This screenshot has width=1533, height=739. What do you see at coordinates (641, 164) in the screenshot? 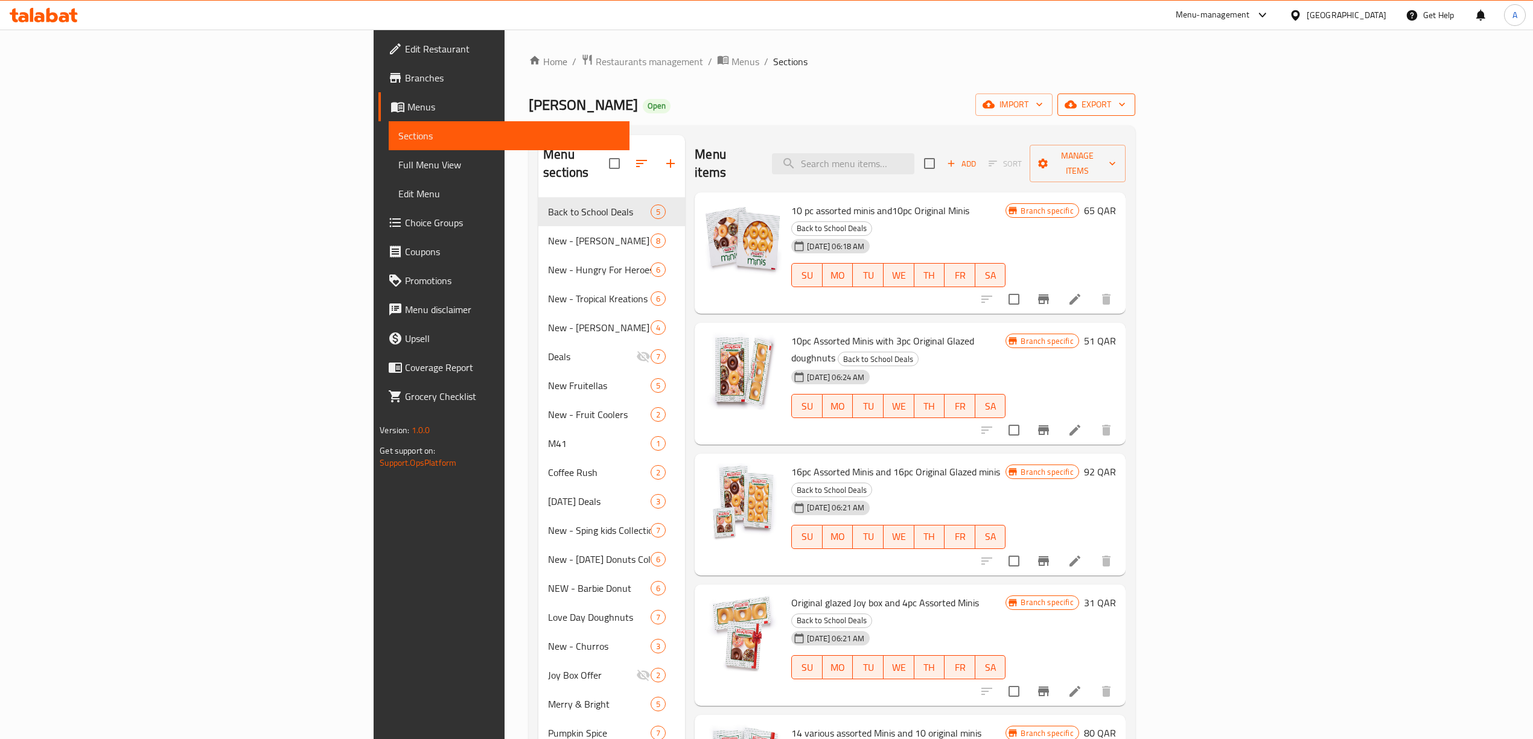
I see `span: Sort sections` at bounding box center [641, 164].